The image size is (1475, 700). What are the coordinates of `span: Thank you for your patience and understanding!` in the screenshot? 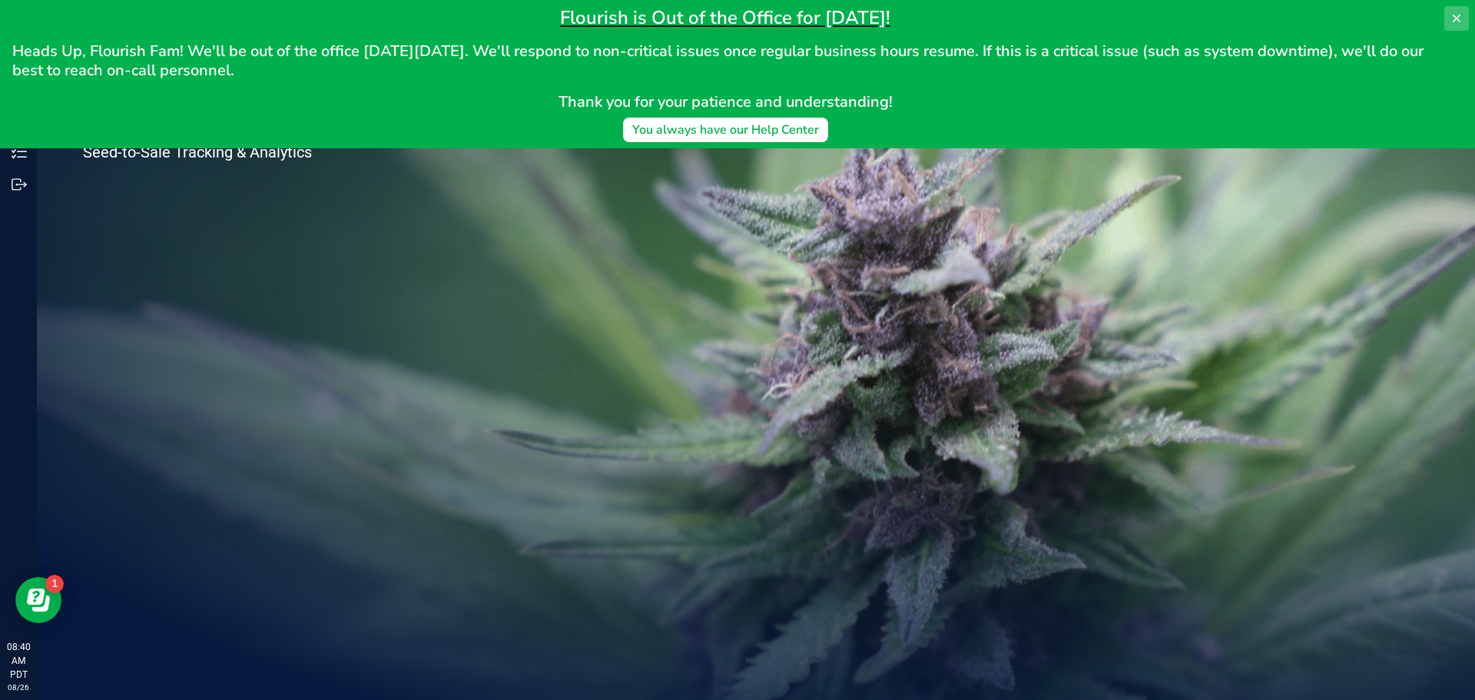 It's located at (725, 101).